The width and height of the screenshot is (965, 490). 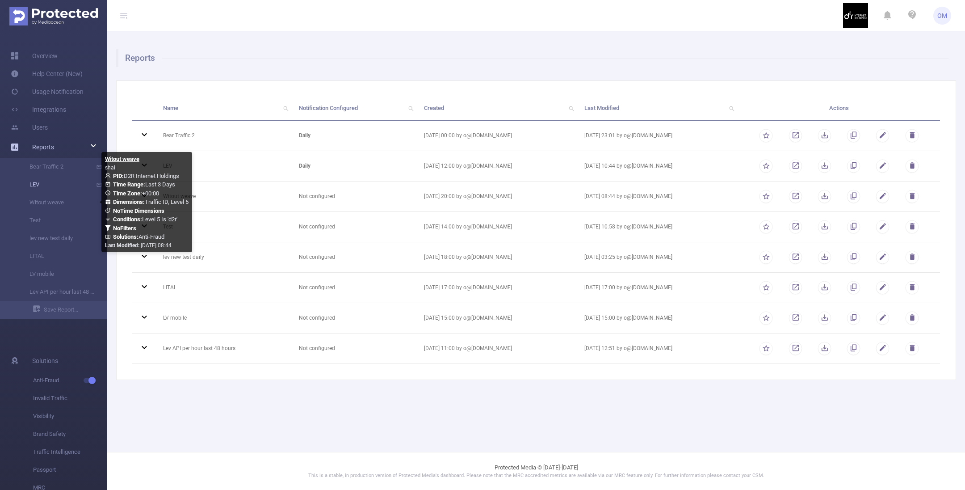 I want to click on a: Overview, so click(x=34, y=56).